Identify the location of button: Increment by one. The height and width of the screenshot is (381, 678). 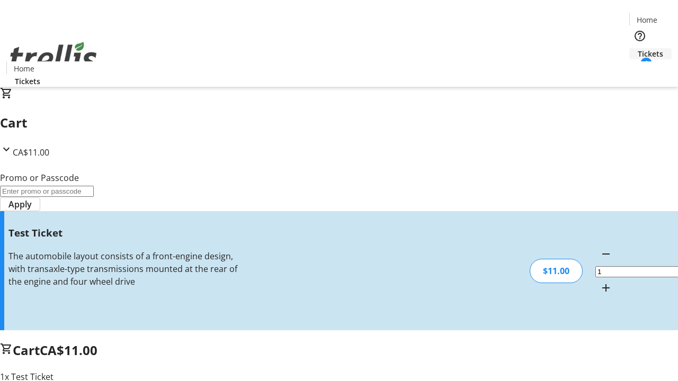
(606, 288).